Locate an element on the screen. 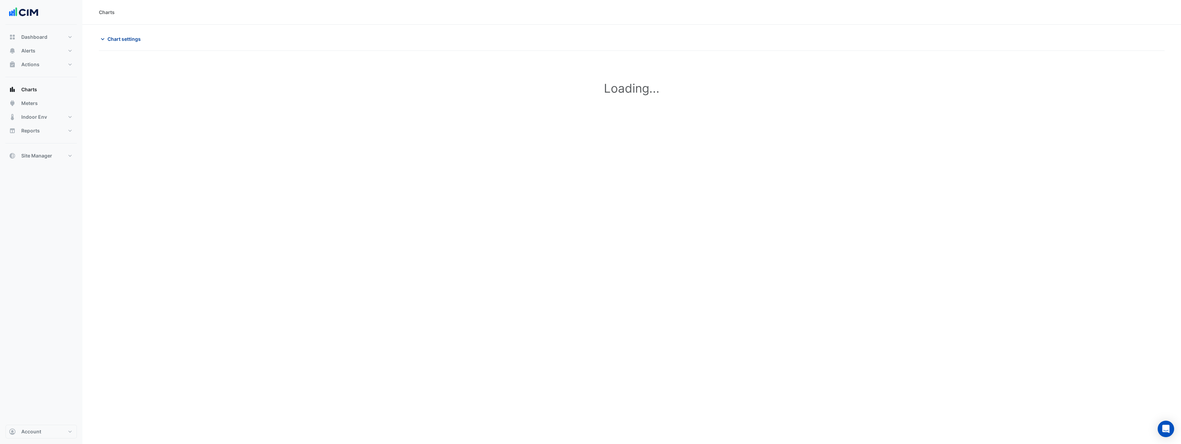  span: Dashboard is located at coordinates (34, 37).